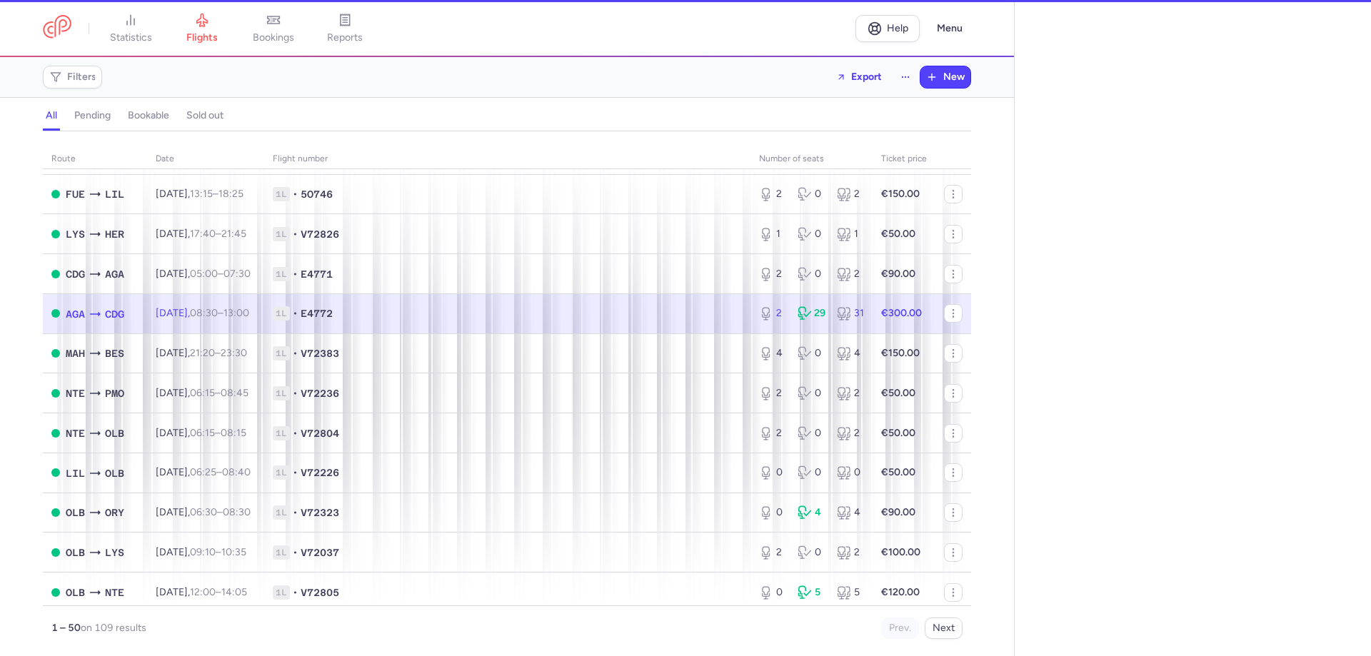 The image size is (1371, 656). What do you see at coordinates (236, 512) in the screenshot?
I see `time: 08:30` at bounding box center [236, 512].